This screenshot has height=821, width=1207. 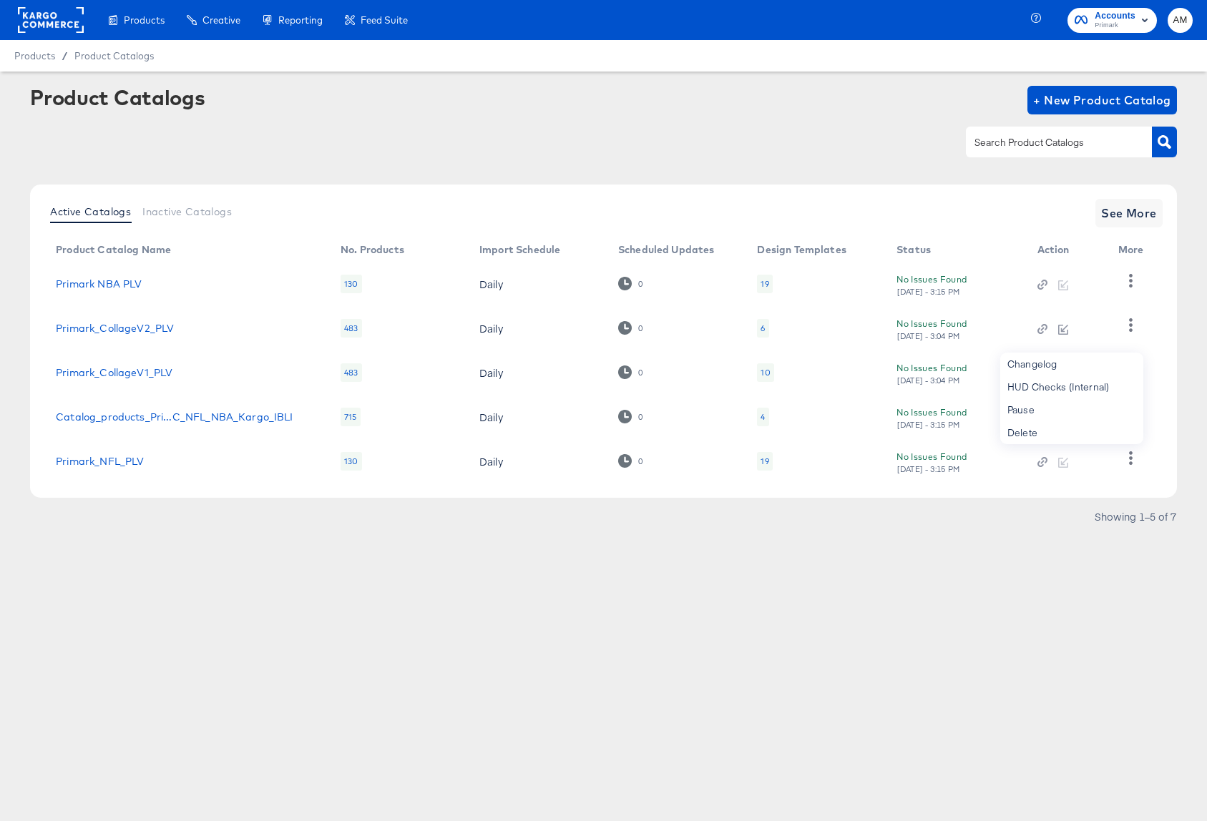 What do you see at coordinates (801, 250) in the screenshot?
I see `div: Design Templates` at bounding box center [801, 250].